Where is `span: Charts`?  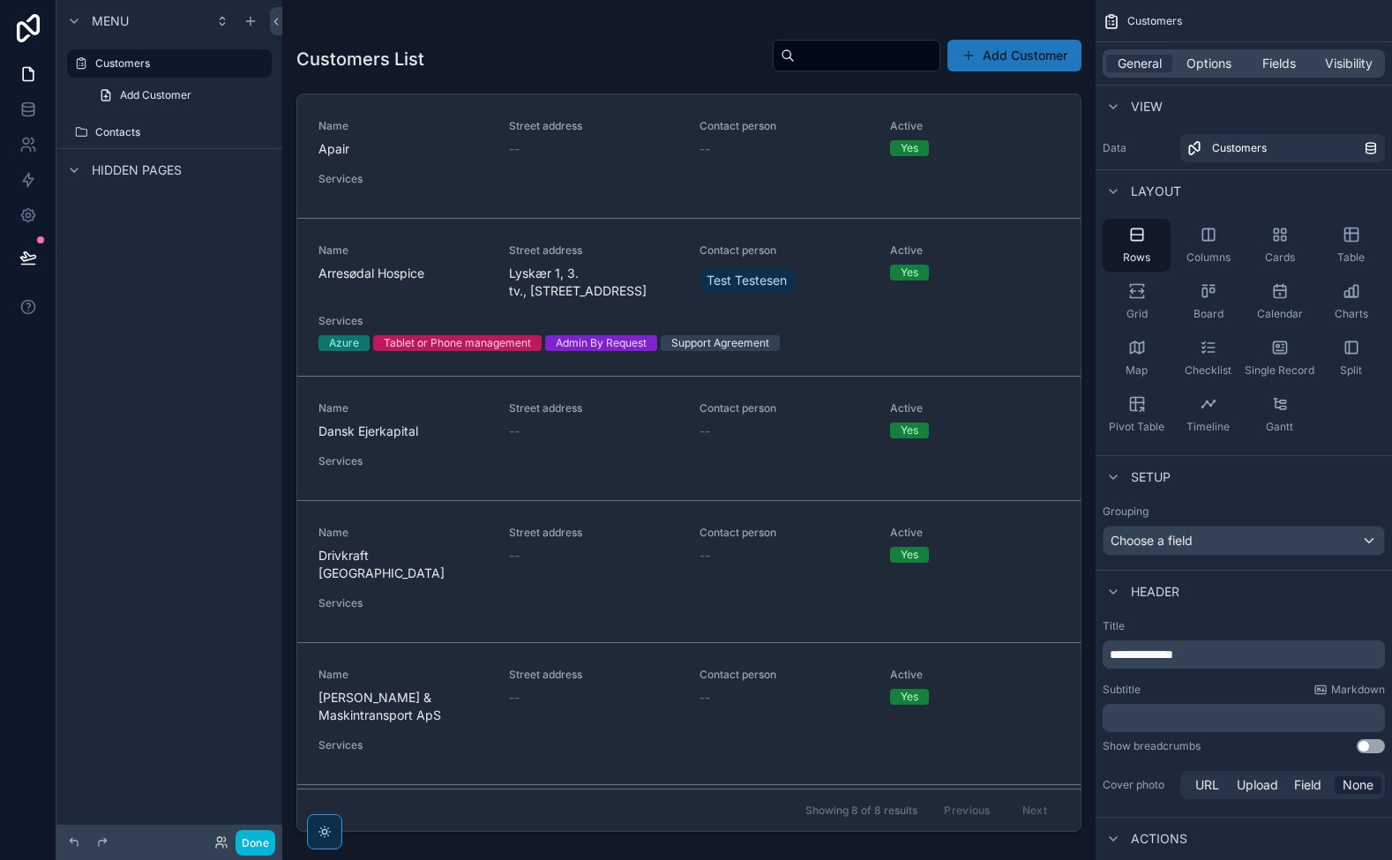 span: Charts is located at coordinates (1351, 314).